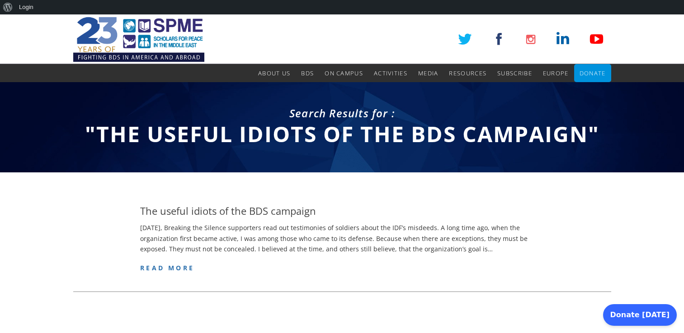 The height and width of the screenshot is (333, 684). What do you see at coordinates (428, 73) in the screenshot?
I see `span: Media` at bounding box center [428, 73].